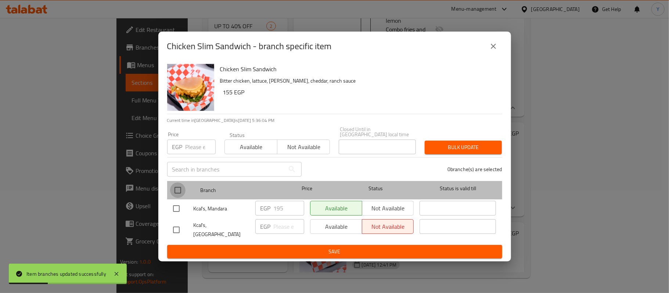 Image resolution: width=669 pixels, height=293 pixels. I want to click on span: Bulk update, so click(463, 147).